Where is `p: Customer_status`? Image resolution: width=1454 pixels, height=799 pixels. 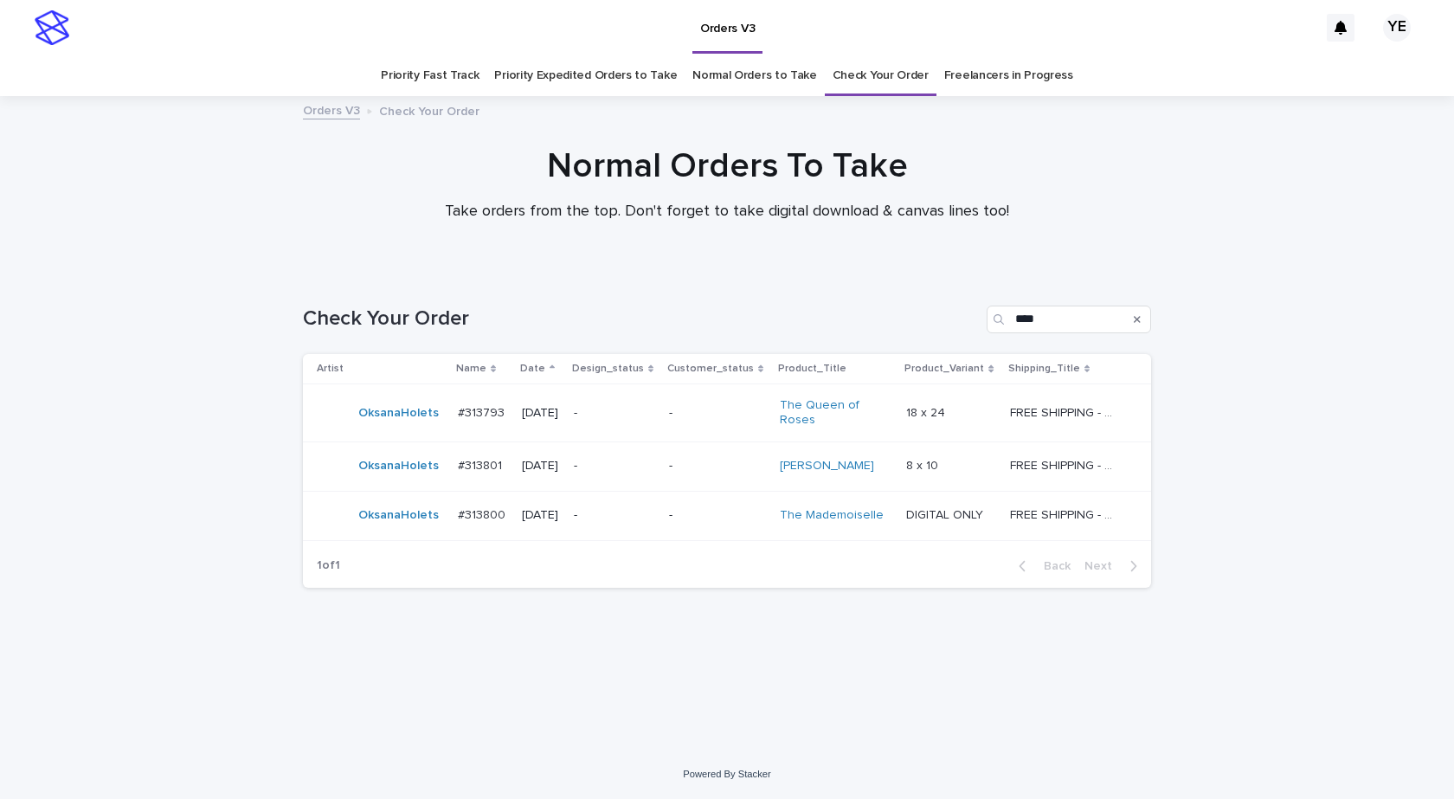
p: Customer_status is located at coordinates (710, 369).